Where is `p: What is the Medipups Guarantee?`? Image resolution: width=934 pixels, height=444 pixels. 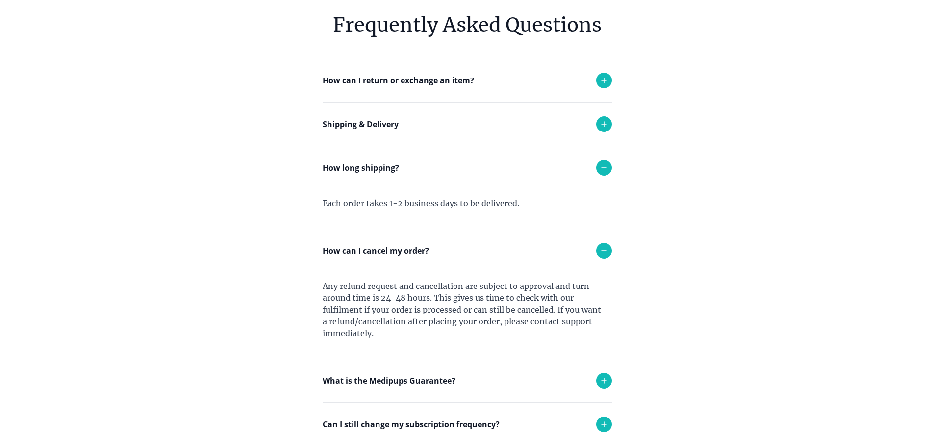 p: What is the Medipups Guarantee? is located at coordinates (389, 381).